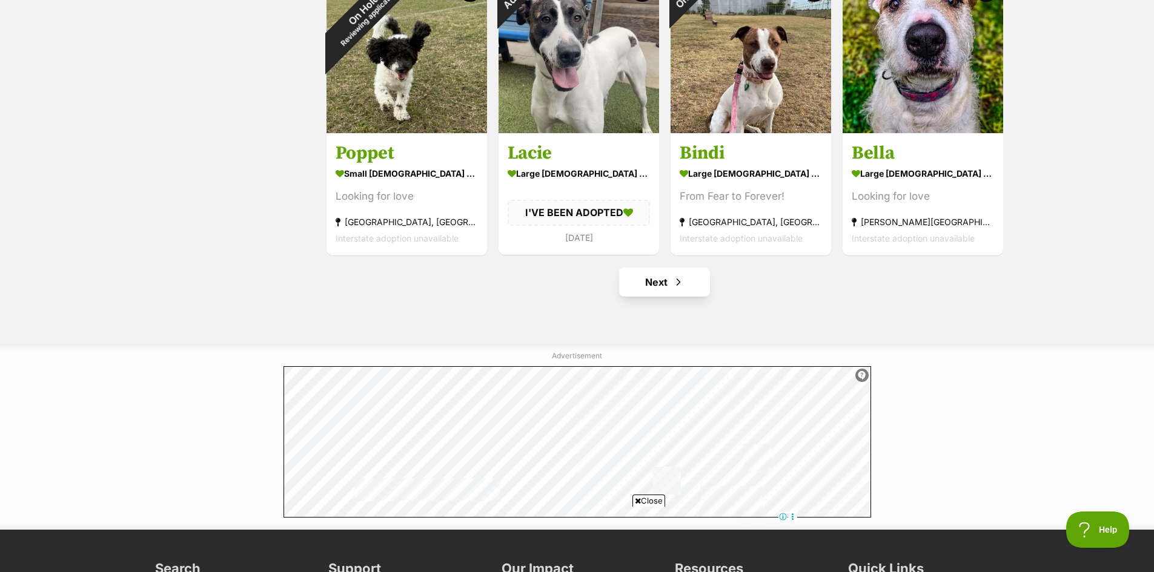 This screenshot has width=1154, height=572. What do you see at coordinates (578, 130) in the screenshot?
I see `a: Adopted` at bounding box center [578, 130].